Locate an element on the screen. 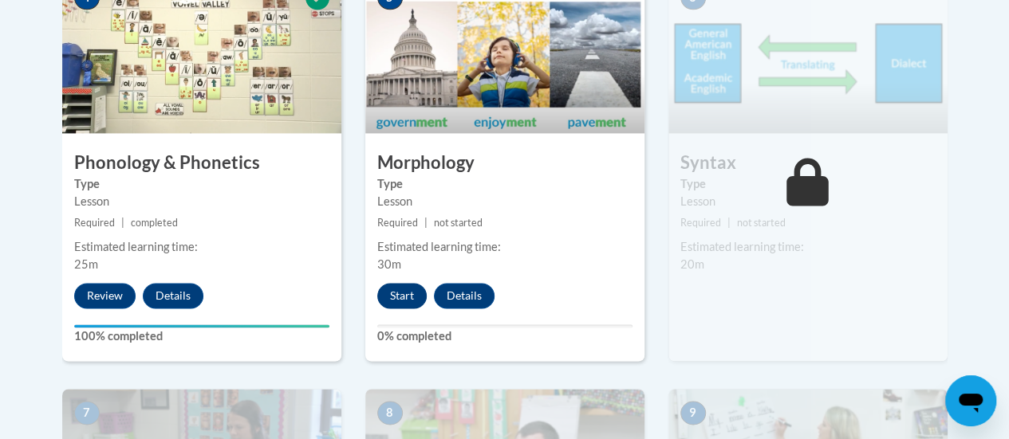 This screenshot has width=1009, height=439. div: Your progress is located at coordinates (202, 326).